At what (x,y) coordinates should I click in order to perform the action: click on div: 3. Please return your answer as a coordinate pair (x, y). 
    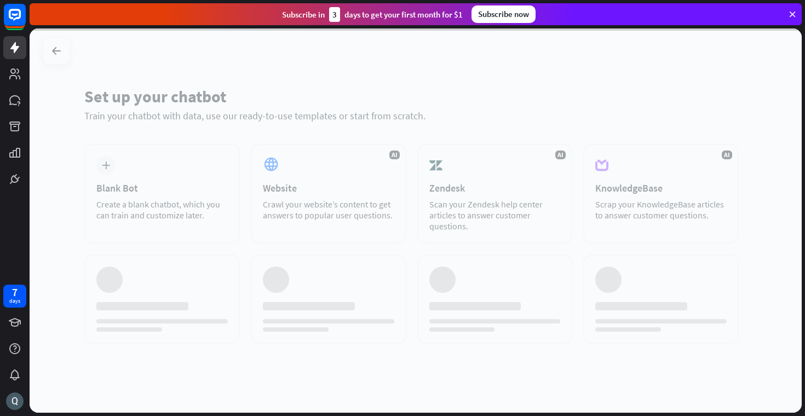
    Looking at the image, I should click on (334, 14).